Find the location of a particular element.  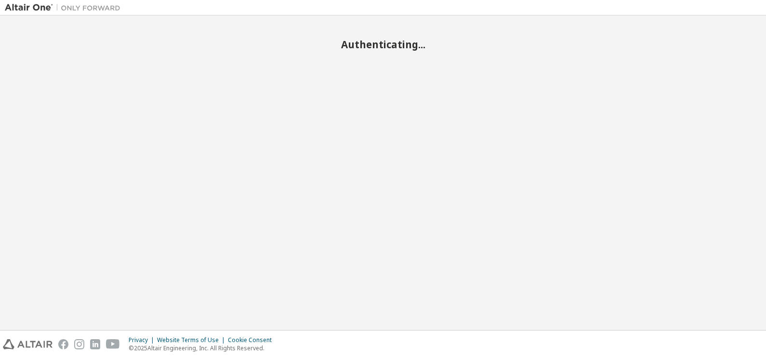

img: youtube.svg is located at coordinates (113, 344).